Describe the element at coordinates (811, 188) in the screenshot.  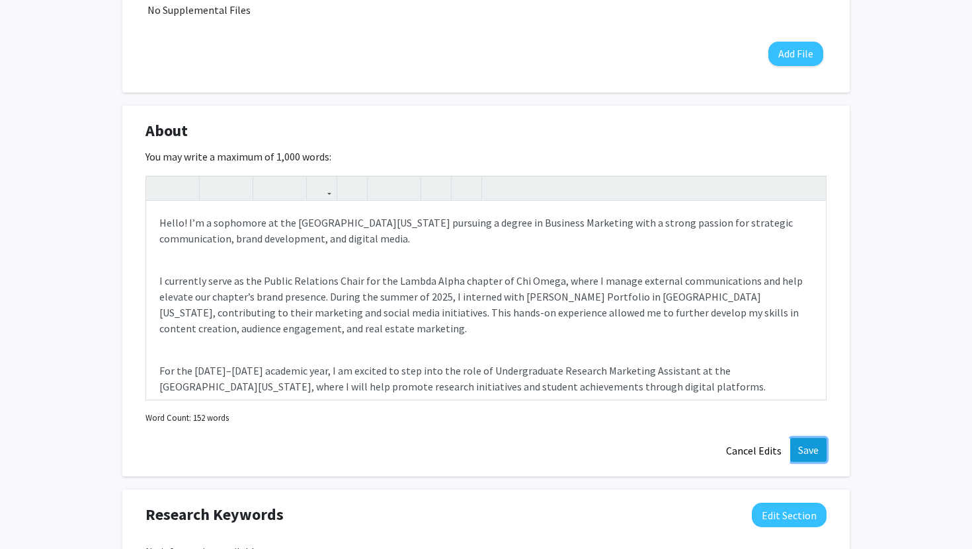
I see `button: Fullscreen` at that location.